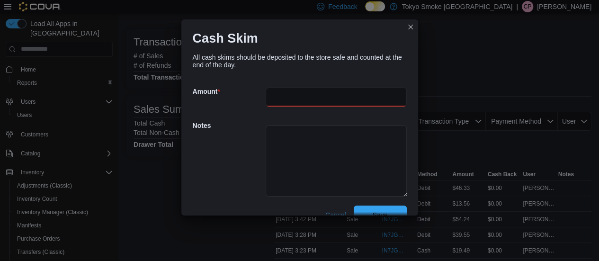 This screenshot has height=261, width=599. I want to click on h5: Amount, so click(228, 91).